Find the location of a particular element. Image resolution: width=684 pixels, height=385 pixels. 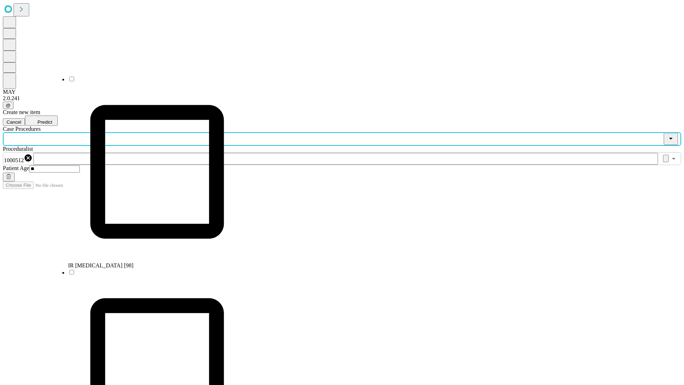

div: 2.0.241 is located at coordinates (342, 98).